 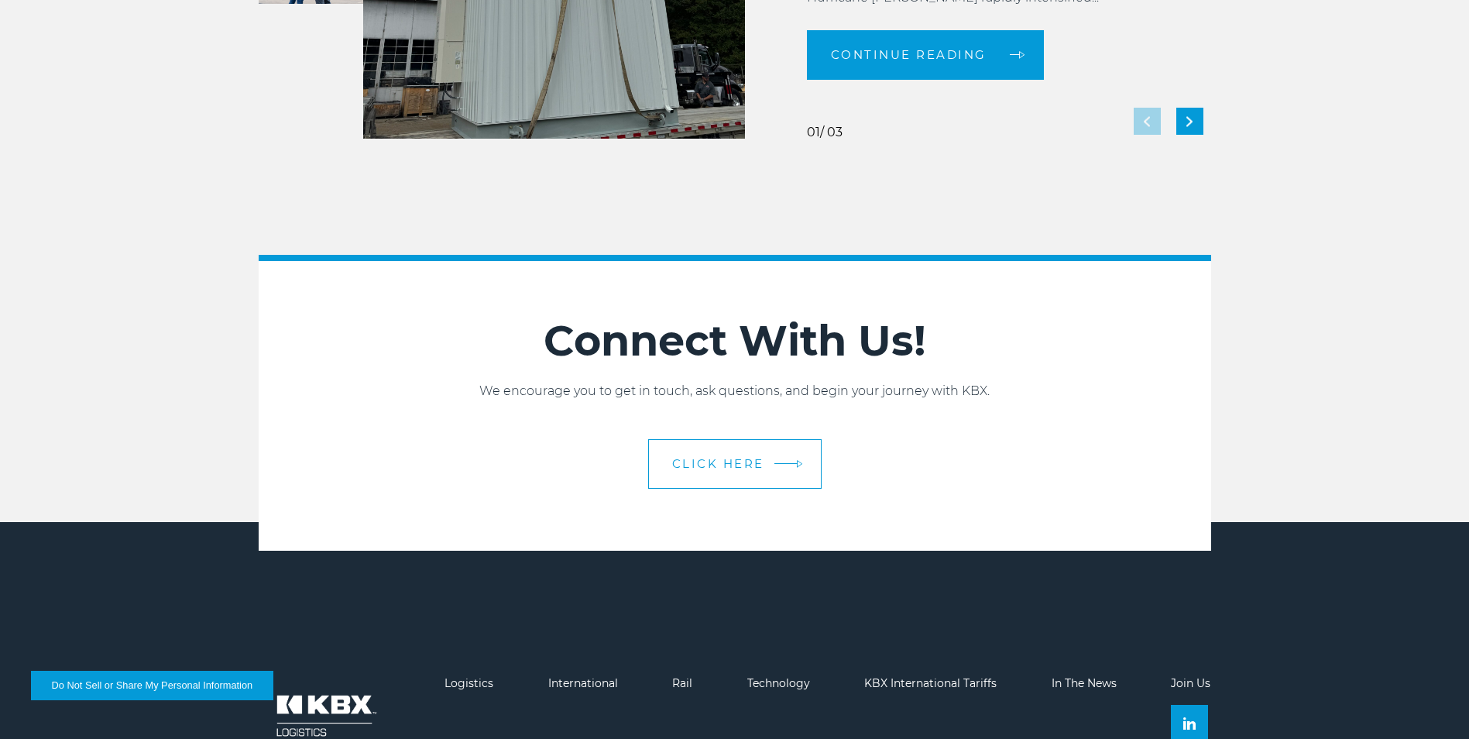 What do you see at coordinates (813, 132) in the screenshot?
I see `span: 01` at bounding box center [813, 132].